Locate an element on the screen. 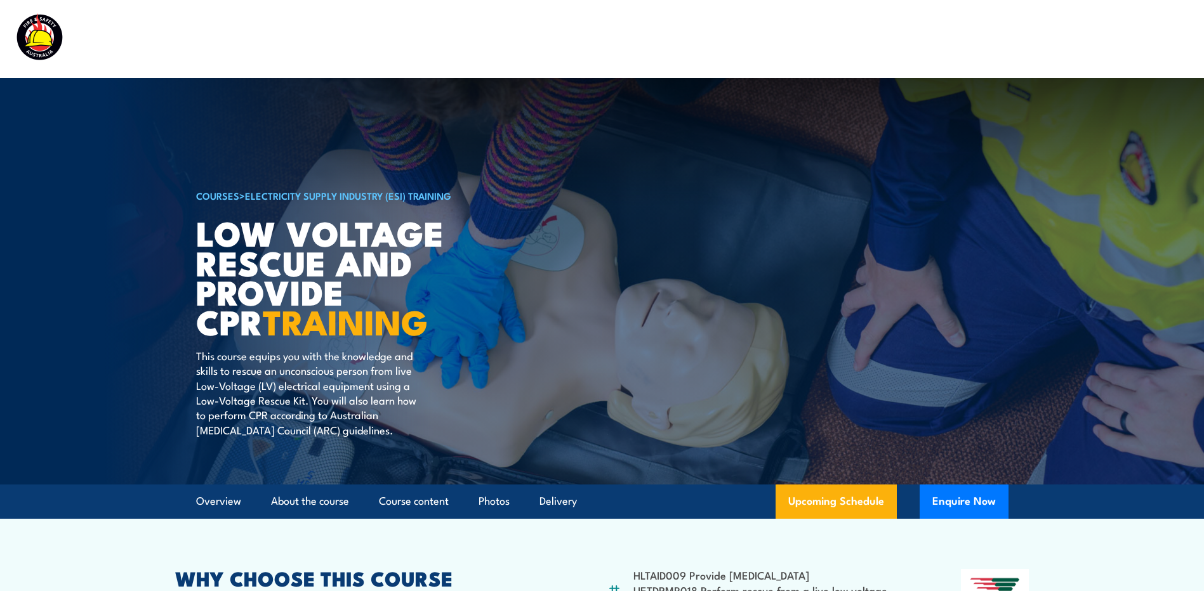 The image size is (1204, 591). a: COURSES is located at coordinates (218, 195).